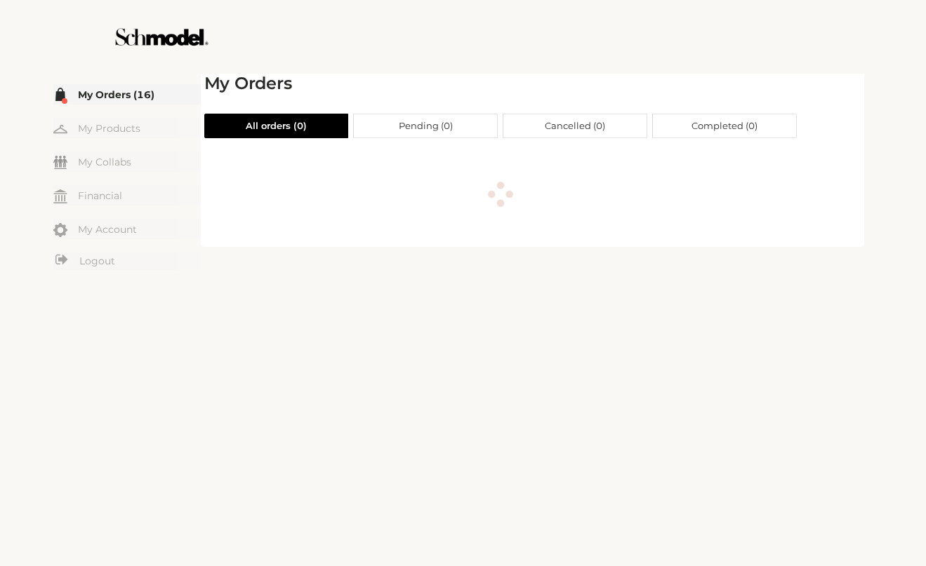  What do you see at coordinates (60, 162) in the screenshot?
I see `img: my-friends.svg` at bounding box center [60, 162].